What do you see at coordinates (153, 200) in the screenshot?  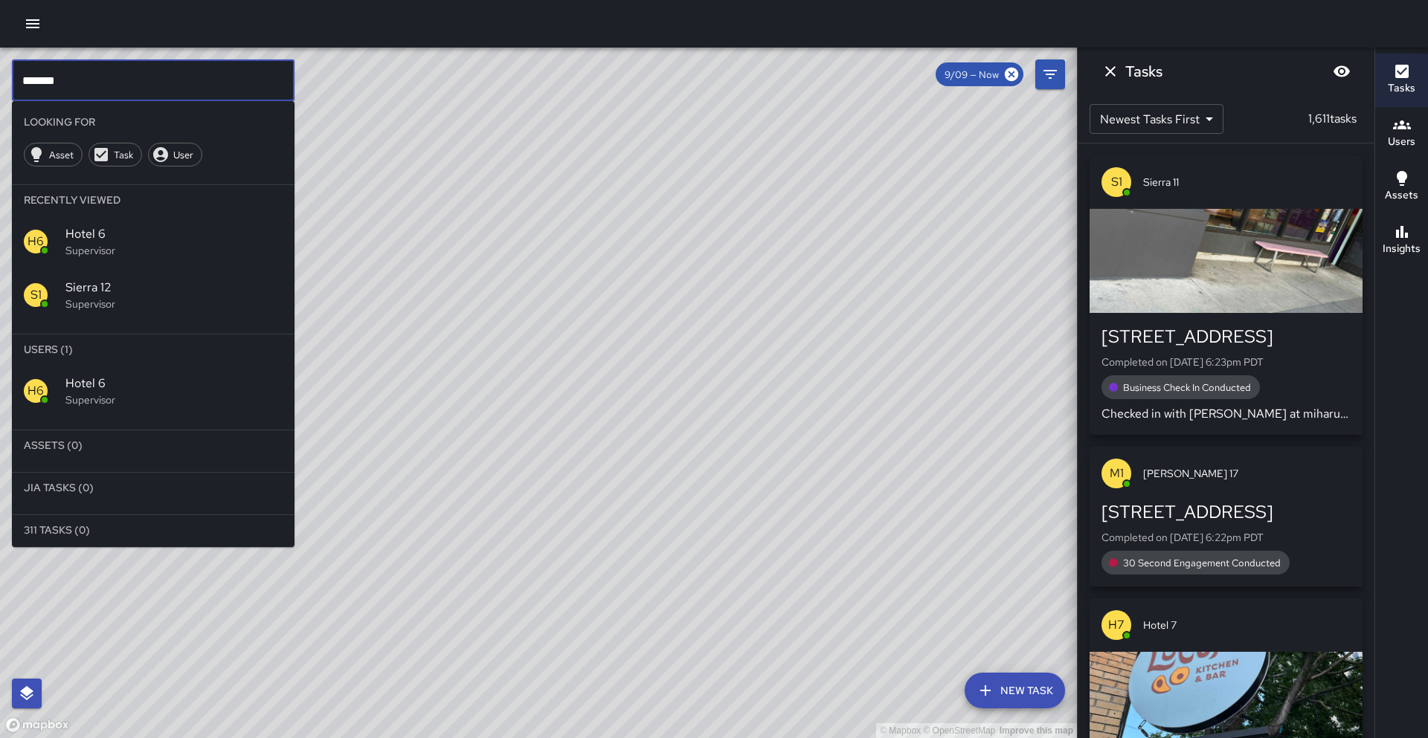 I see `li: Recently Viewed` at bounding box center [153, 200].